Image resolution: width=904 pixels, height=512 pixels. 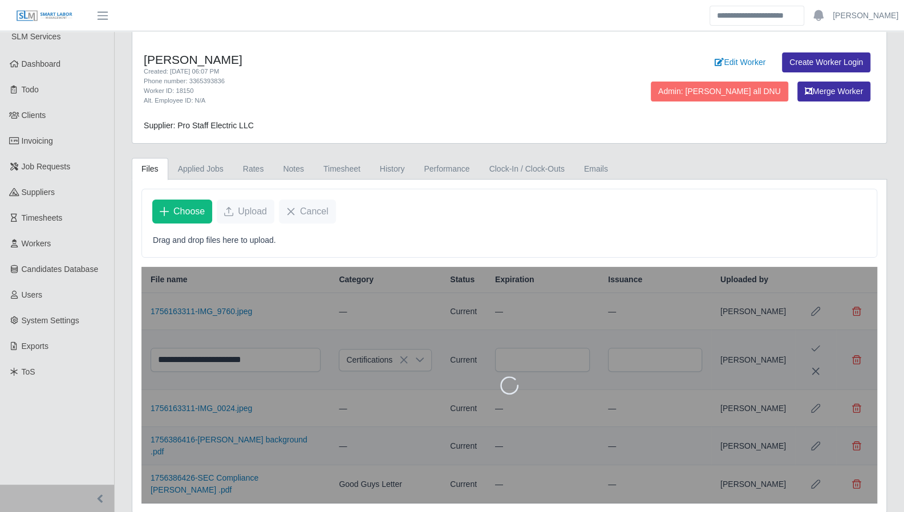 I want to click on div: Phone number: 3365393836, so click(x=353, y=81).